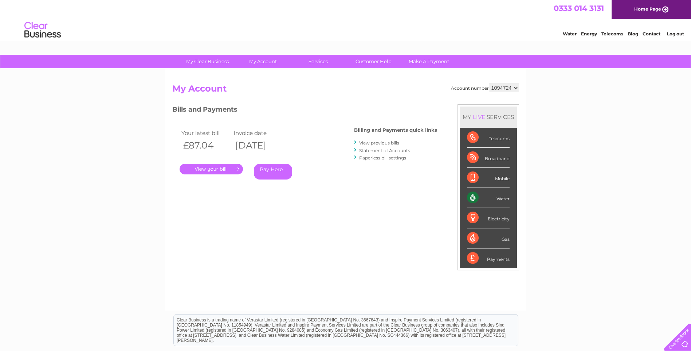  Describe the element at coordinates (385, 150) in the screenshot. I see `a: Statement of Accounts` at that location.